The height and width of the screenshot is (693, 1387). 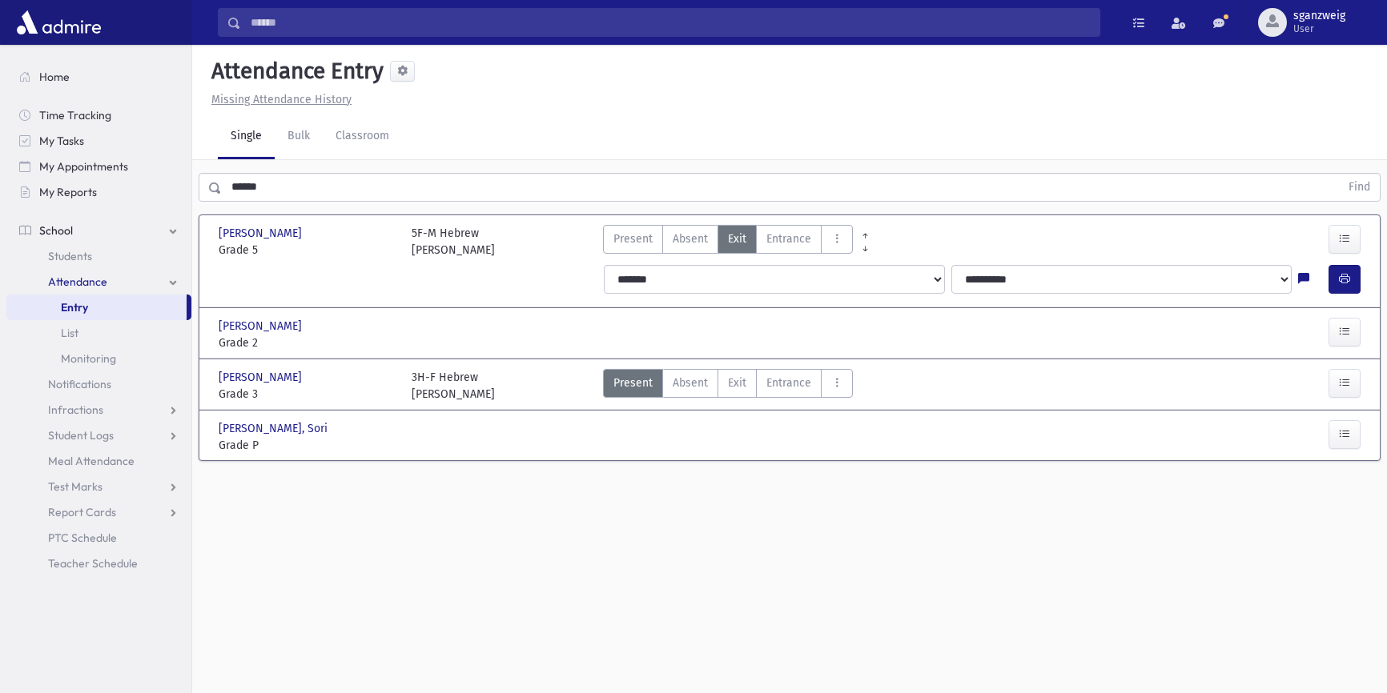 What do you see at coordinates (98, 410) in the screenshot?
I see `a: Infractions` at bounding box center [98, 410].